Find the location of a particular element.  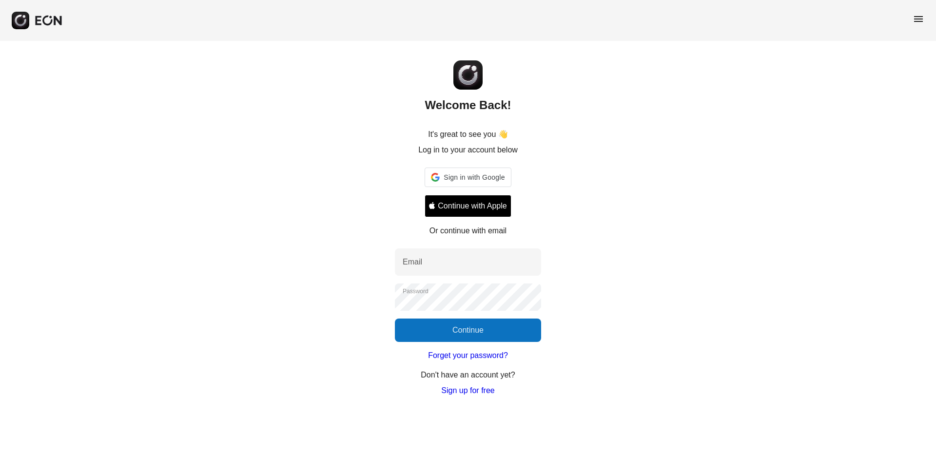

a: Sign up for free is located at coordinates (467, 391).